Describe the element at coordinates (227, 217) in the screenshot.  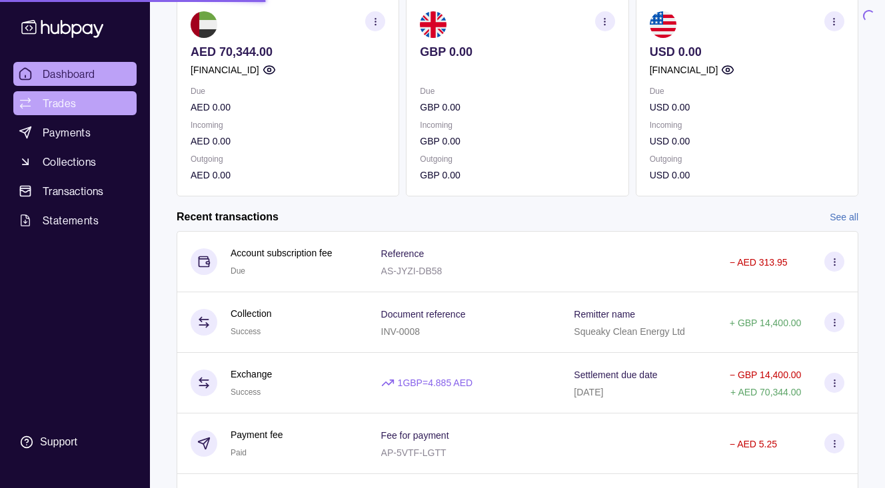
I see `h2: Recent transactions` at that location.